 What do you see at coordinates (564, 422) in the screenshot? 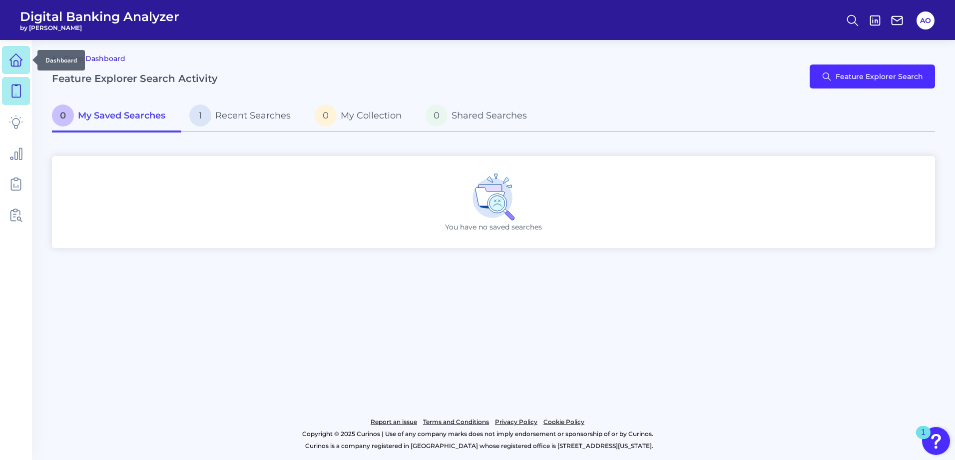
I see `a: Cookie Policy` at bounding box center [564, 422].